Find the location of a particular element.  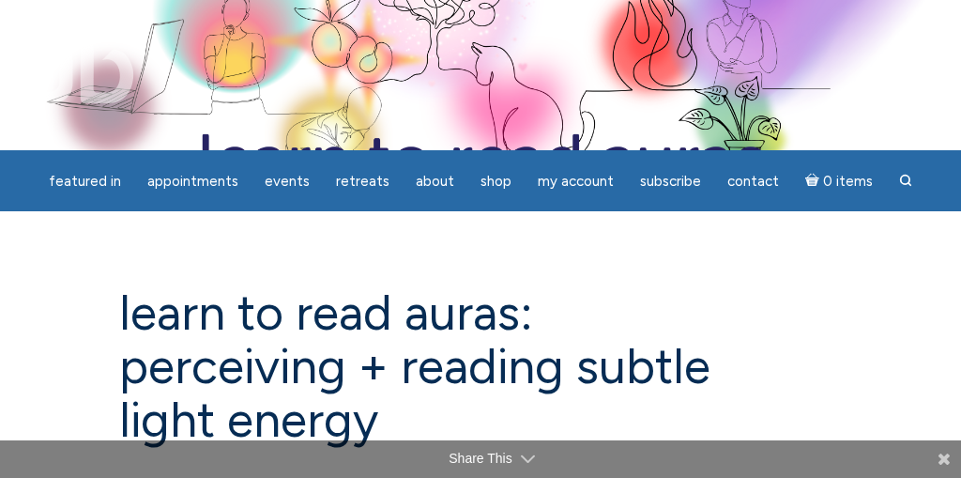

a: Events is located at coordinates (287, 181).